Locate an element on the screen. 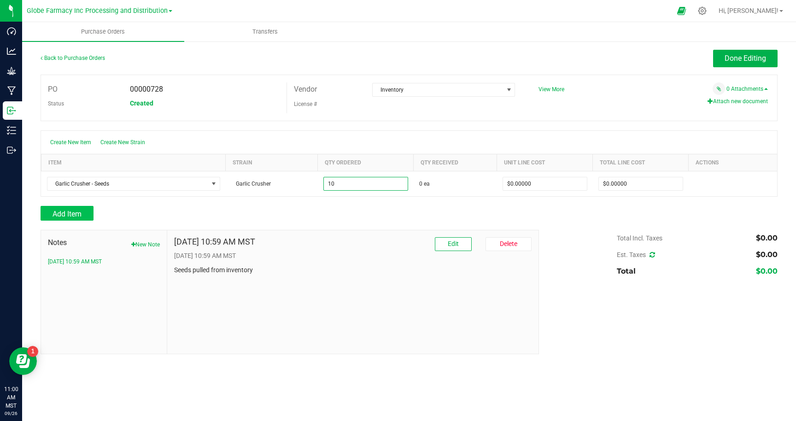 This screenshot has height=421, width=796. th: Actions is located at coordinates (733, 162).